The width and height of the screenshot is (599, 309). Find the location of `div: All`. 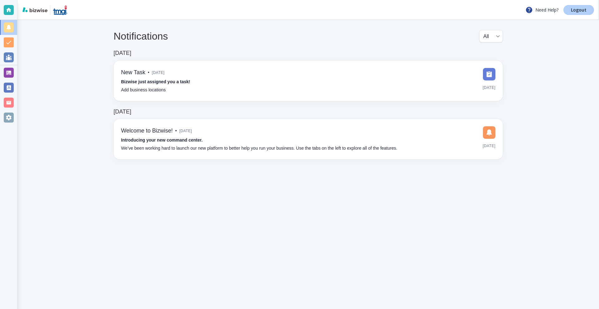

div: All is located at coordinates (491, 36).